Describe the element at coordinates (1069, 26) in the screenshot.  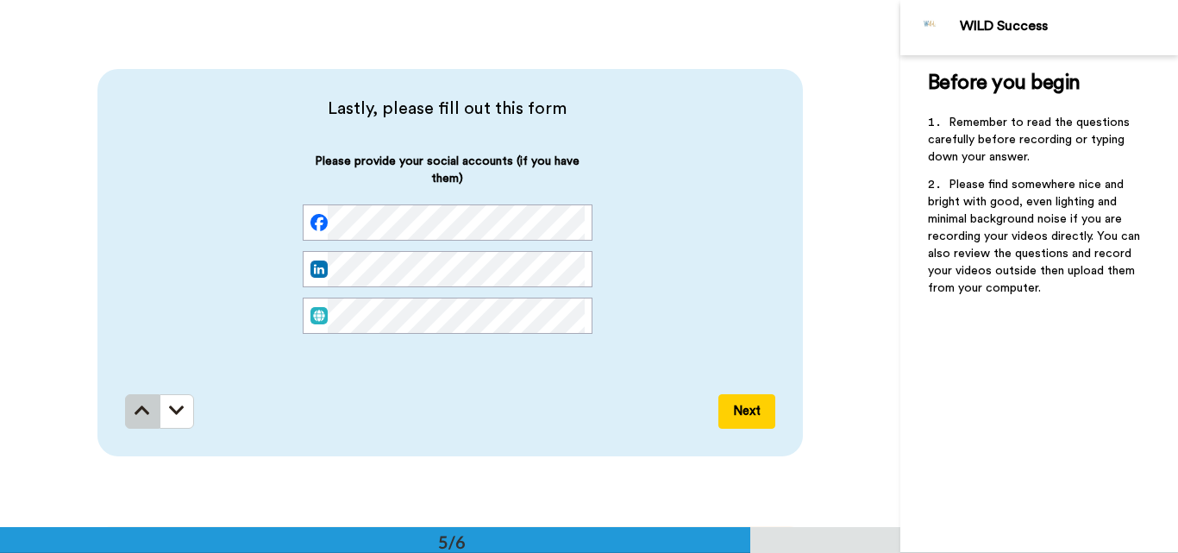
I see `div: WILD Success` at that location.